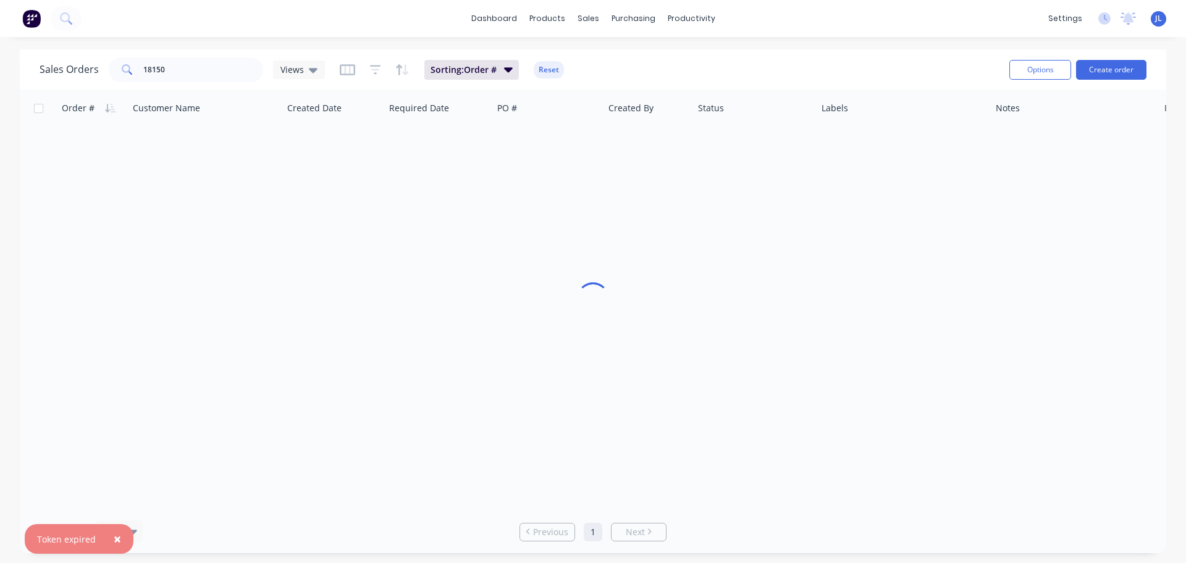  What do you see at coordinates (631, 108) in the screenshot?
I see `div: Created By` at bounding box center [631, 108].